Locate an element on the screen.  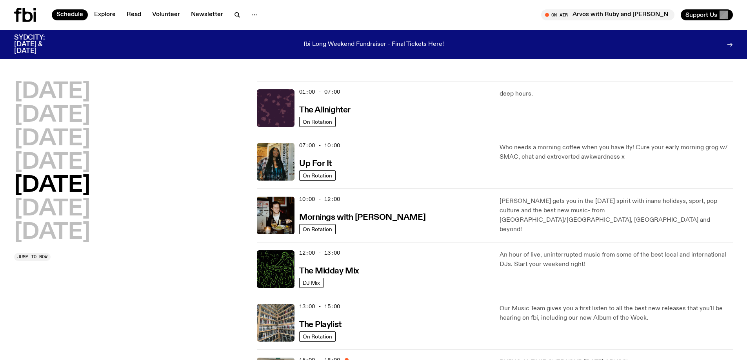
a: Up For It is located at coordinates (315, 163).